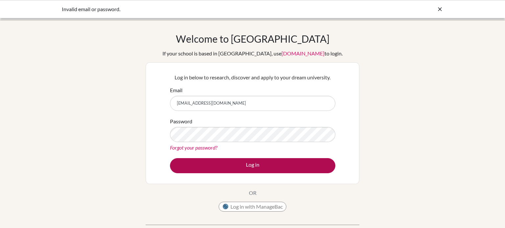  I want to click on p: OR, so click(252, 193).